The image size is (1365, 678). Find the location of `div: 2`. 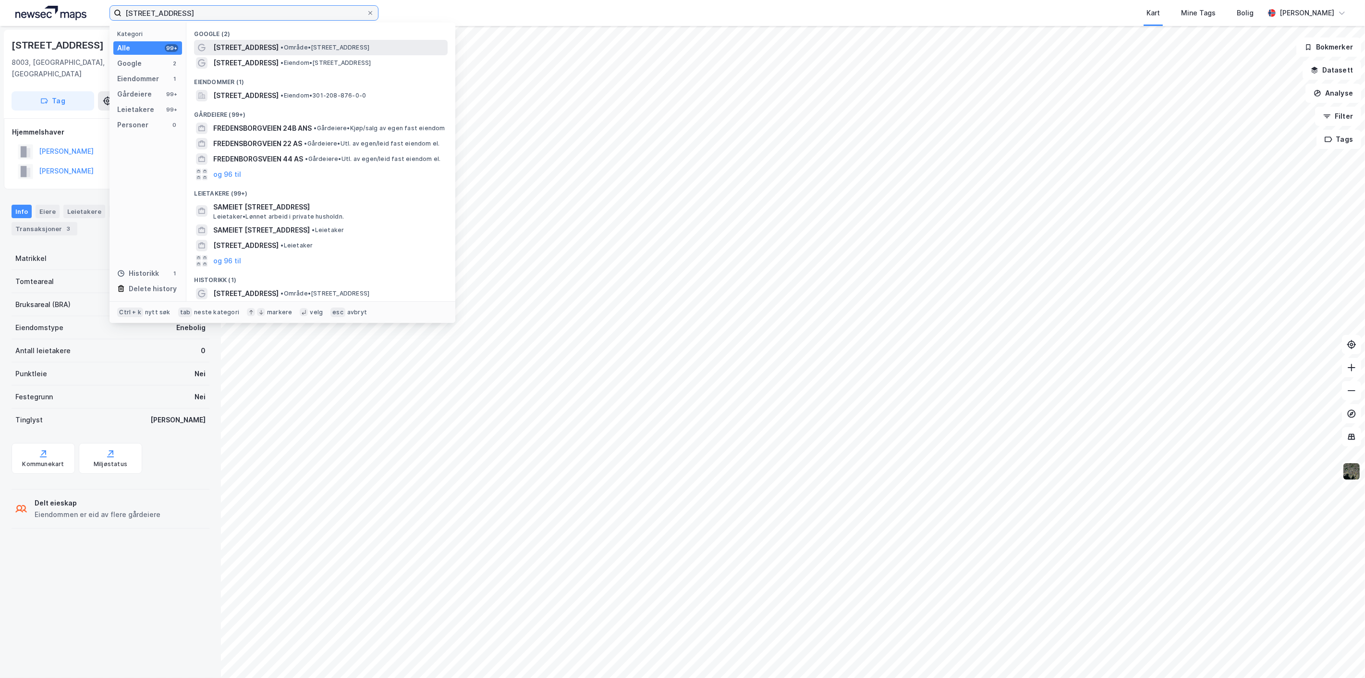

div: 2 is located at coordinates (174, 63).